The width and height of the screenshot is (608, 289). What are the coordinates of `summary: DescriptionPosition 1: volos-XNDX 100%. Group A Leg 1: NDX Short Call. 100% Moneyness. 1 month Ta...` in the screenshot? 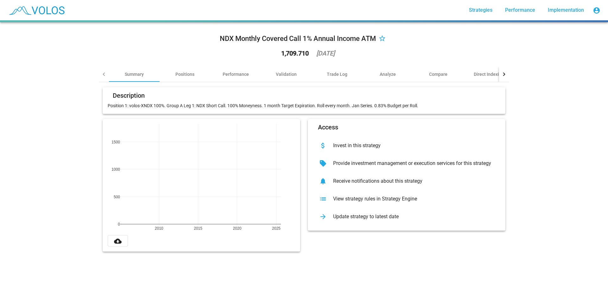 It's located at (304, 169).